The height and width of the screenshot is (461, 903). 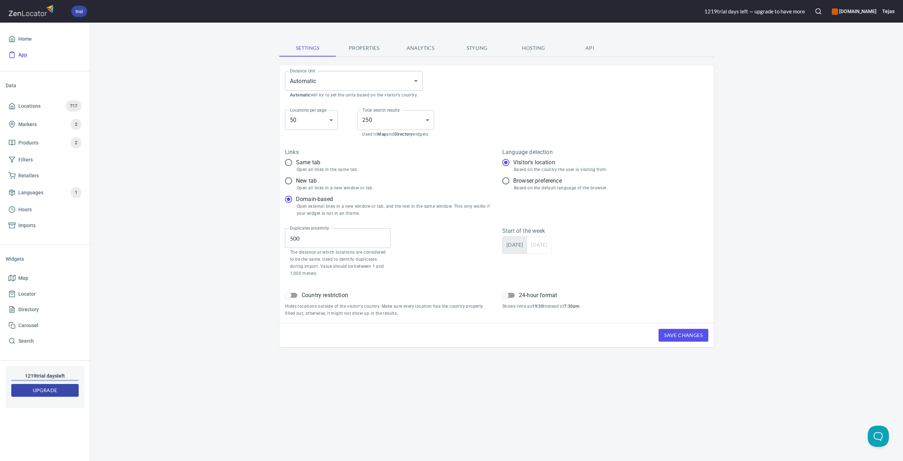 I want to click on legend: Start of the week, so click(x=524, y=231).